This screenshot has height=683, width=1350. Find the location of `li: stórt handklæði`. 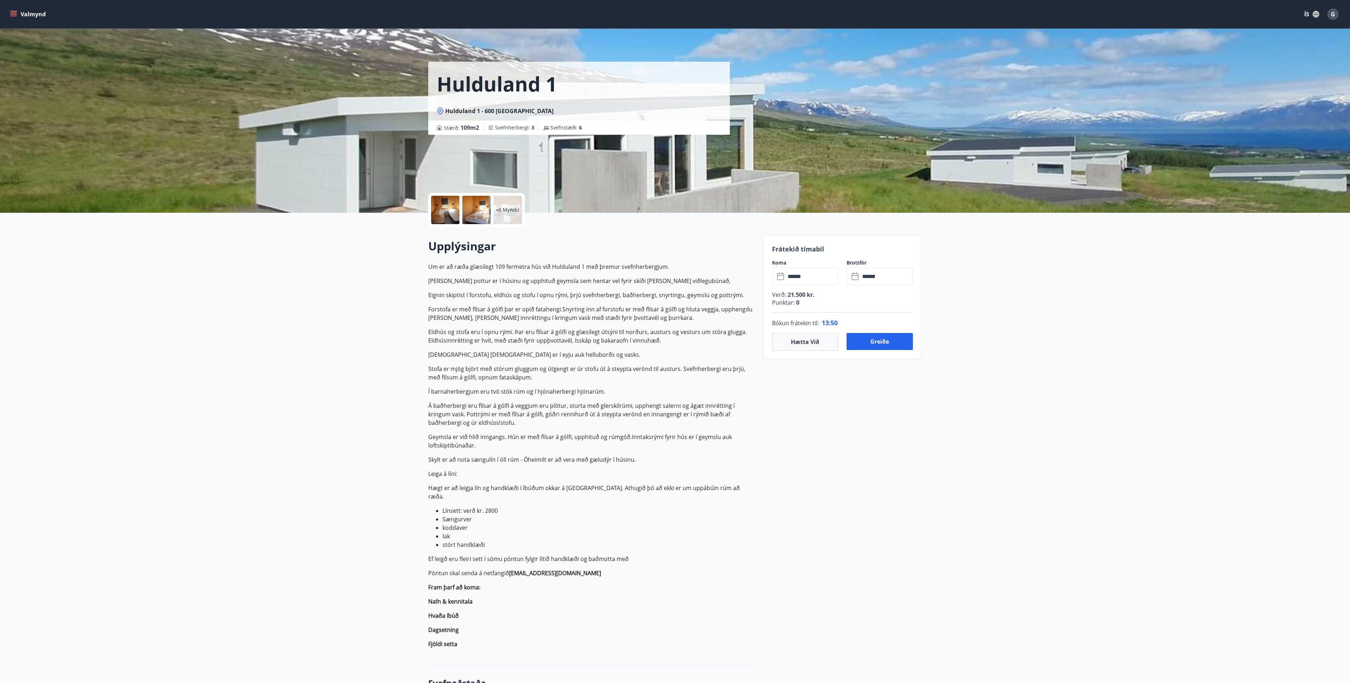

li: stórt handklæði is located at coordinates (599, 545).